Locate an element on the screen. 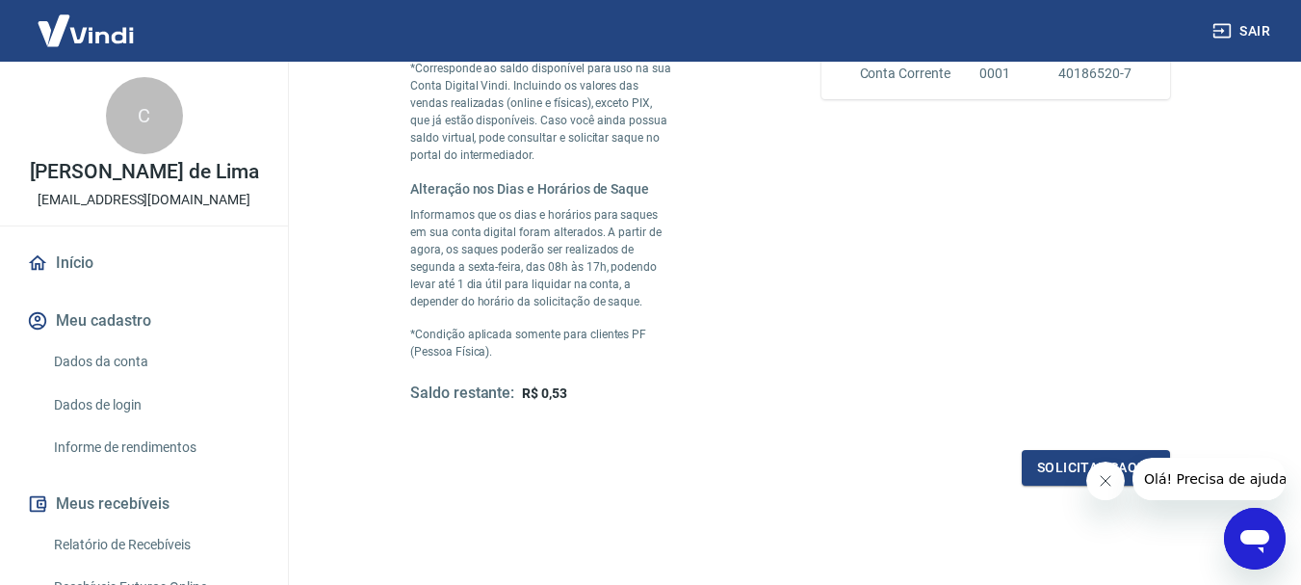 Image resolution: width=1301 pixels, height=585 pixels. h6: 40186520-7 is located at coordinates (1095, 73).